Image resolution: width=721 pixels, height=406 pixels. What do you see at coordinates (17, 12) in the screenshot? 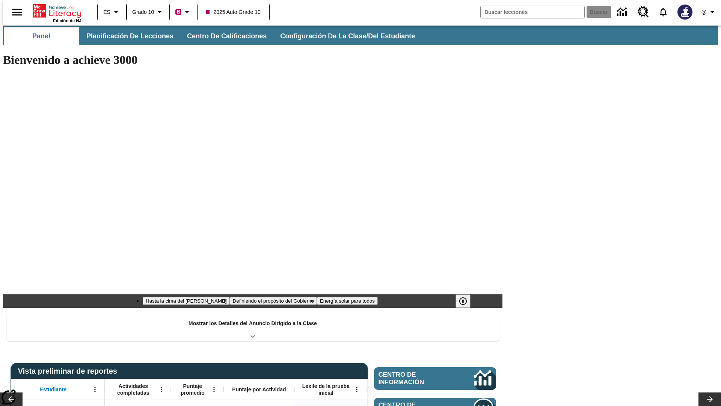
I see `button: Abrir el menú lateral` at bounding box center [17, 12].